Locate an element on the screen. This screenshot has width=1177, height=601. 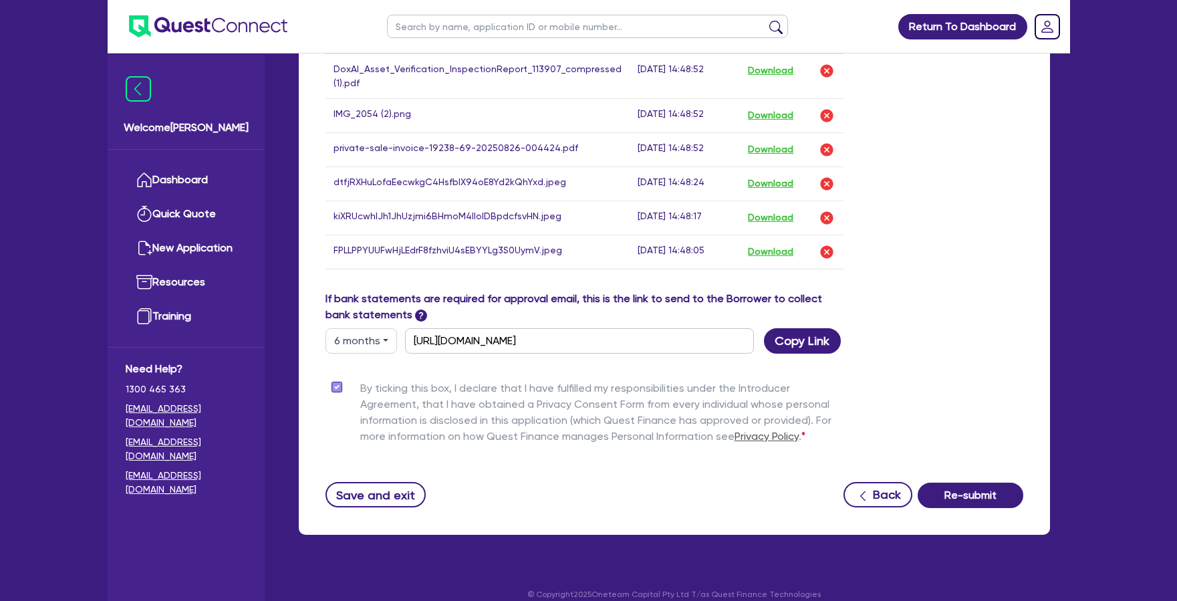
button: Dropdown toggle is located at coordinates (361, 341).